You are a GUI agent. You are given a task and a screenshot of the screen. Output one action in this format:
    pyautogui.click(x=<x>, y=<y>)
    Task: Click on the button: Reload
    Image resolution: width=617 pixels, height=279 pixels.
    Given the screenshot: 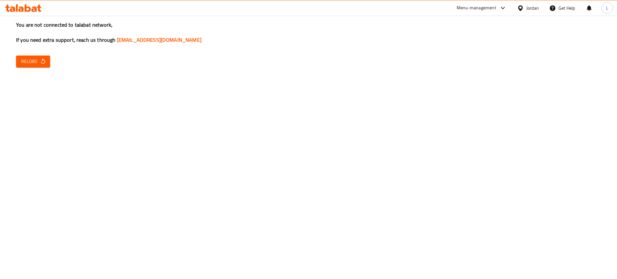 What is the action you would take?
    pyautogui.click(x=33, y=61)
    